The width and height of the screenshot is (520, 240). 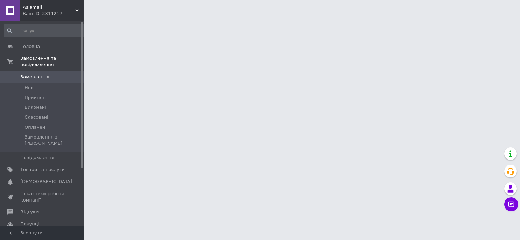 I want to click on span: Виконані, so click(x=35, y=107).